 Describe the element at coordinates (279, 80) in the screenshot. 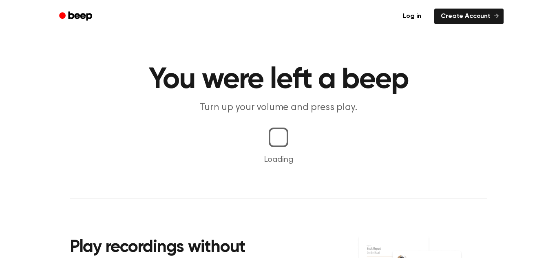

I see `h1: You were left a beep` at that location.